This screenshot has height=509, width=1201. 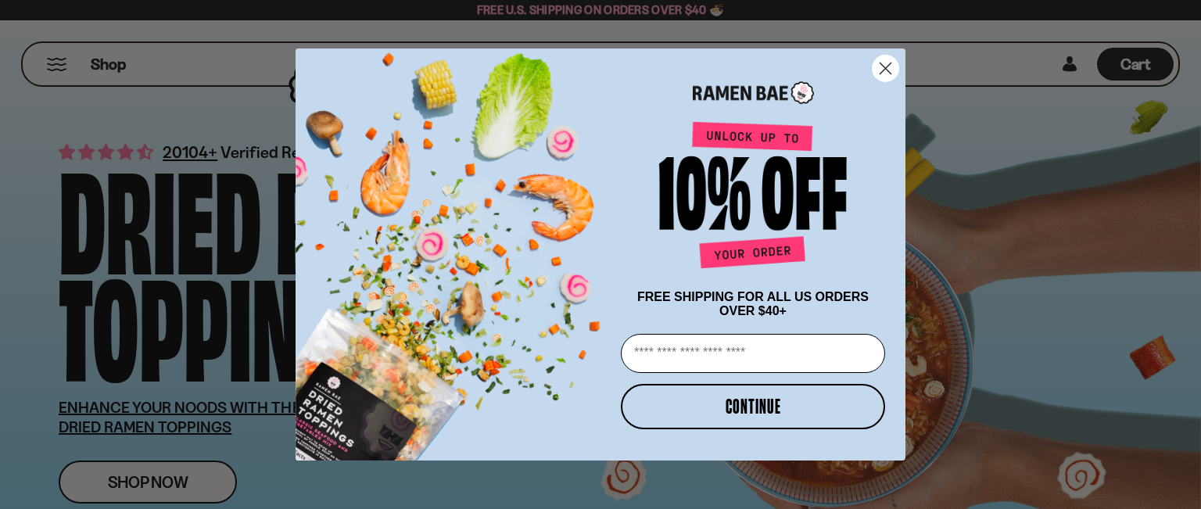 What do you see at coordinates (455, 248) in the screenshot?
I see `img: ce7035ce-2e49-461c-ae4b-8ade7372f32c.png` at bounding box center [455, 248].